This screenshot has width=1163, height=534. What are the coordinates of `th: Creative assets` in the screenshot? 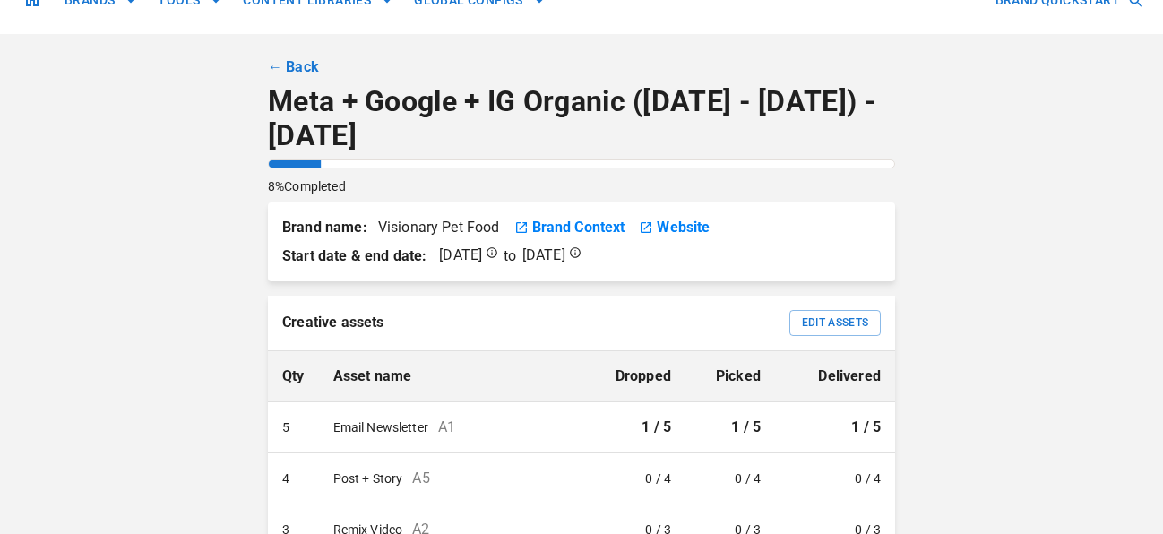 It's located at (521, 323).